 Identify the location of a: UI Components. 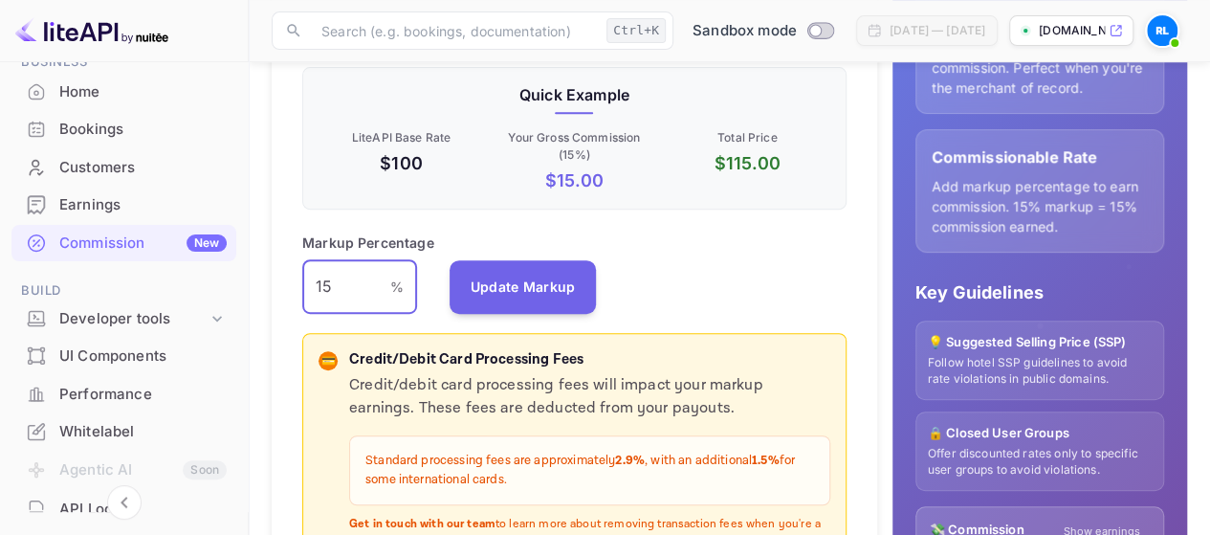
(123, 355).